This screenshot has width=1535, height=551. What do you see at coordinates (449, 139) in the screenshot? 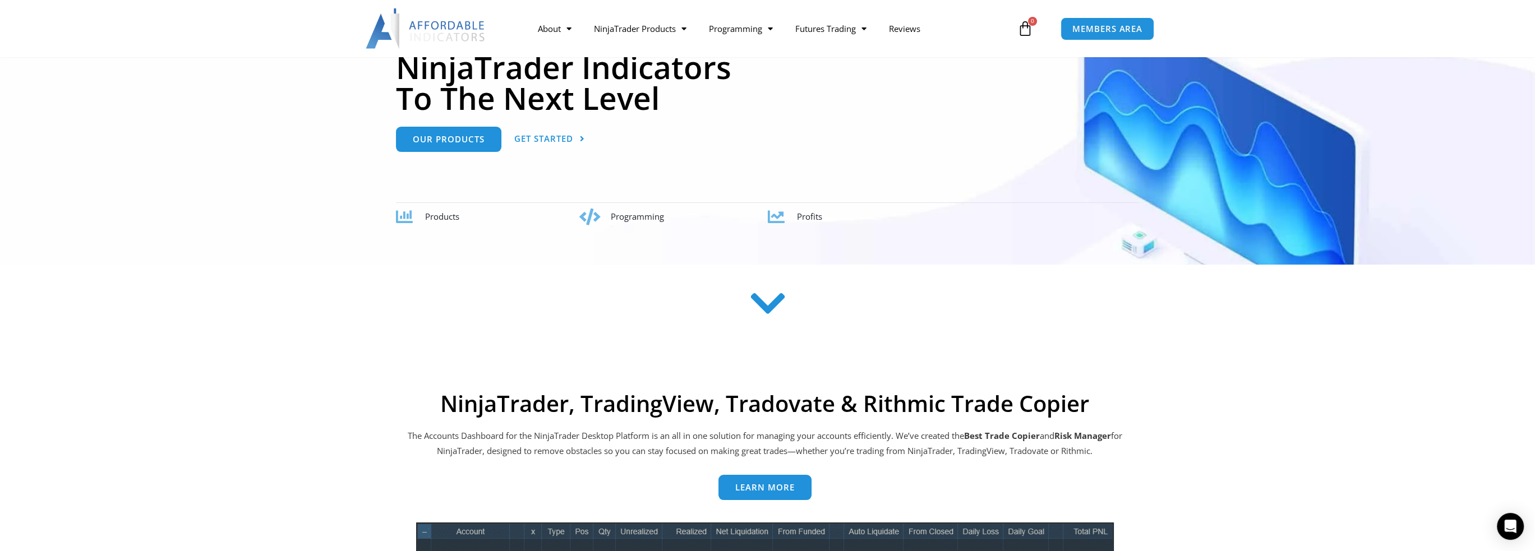
I see `span: Our Products` at bounding box center [449, 139].